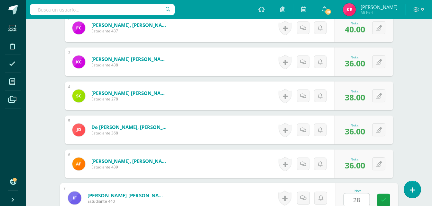 This screenshot has height=206, width=432. Describe the element at coordinates (358, 191) in the screenshot. I see `div: Nota` at that location.